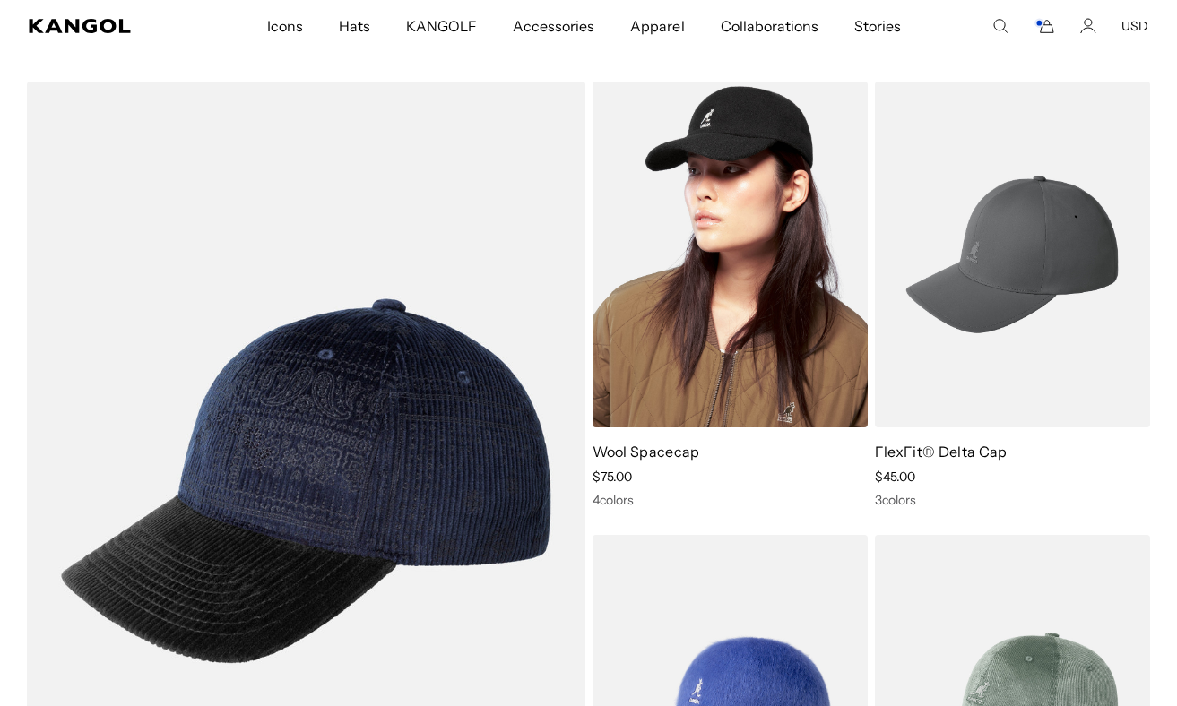 This screenshot has width=1177, height=706. I want to click on span: $75.00, so click(612, 477).